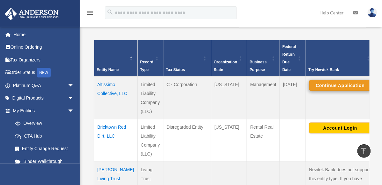  Describe the element at coordinates (293, 58) in the screenshot. I see `th: Federal Return Due Date: Activate to sort` at that location.